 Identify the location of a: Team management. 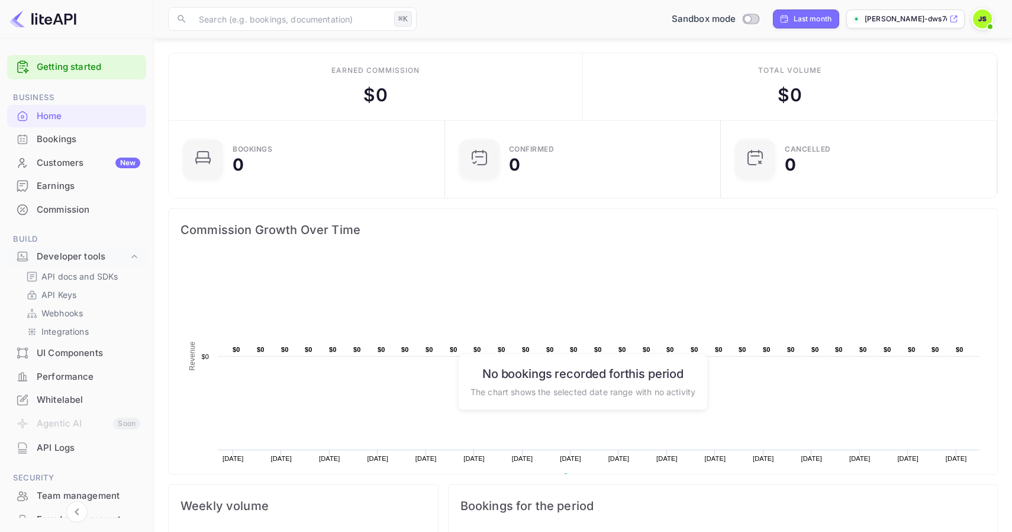
(76, 495).